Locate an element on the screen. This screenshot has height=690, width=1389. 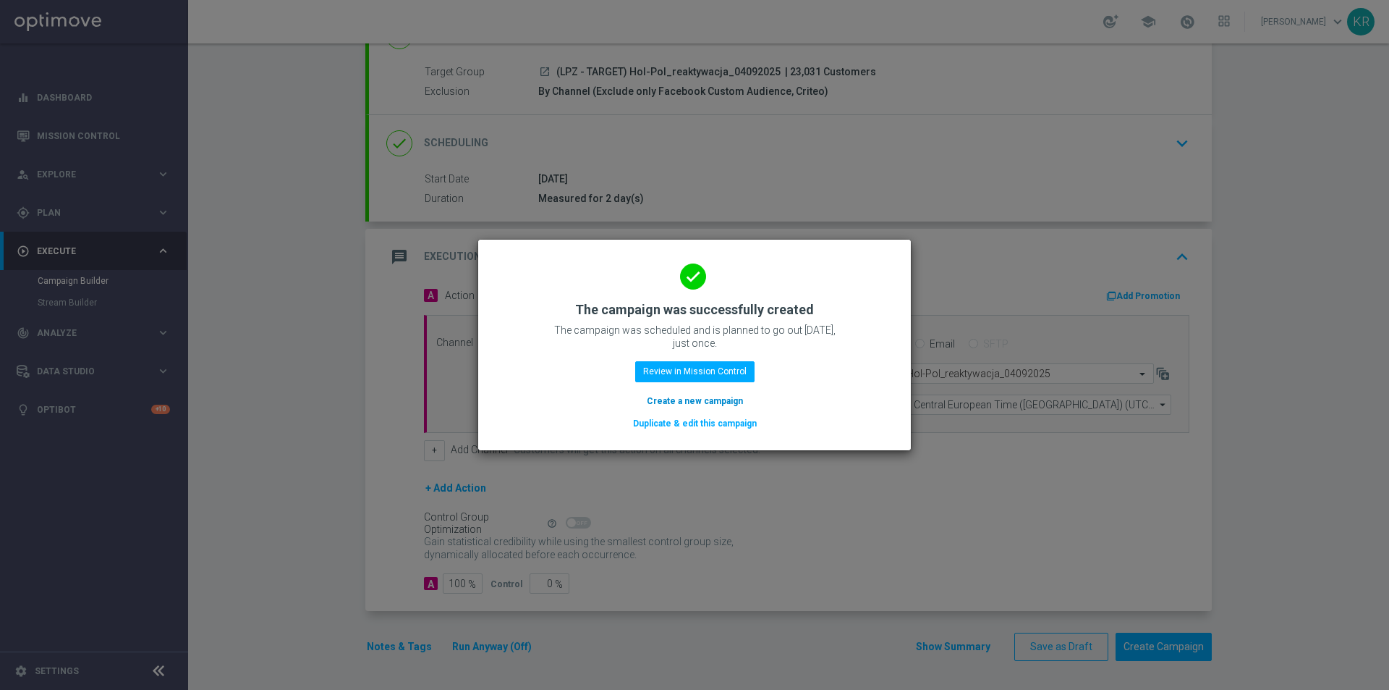
button: Review in Mission Control is located at coordinates (695, 371).